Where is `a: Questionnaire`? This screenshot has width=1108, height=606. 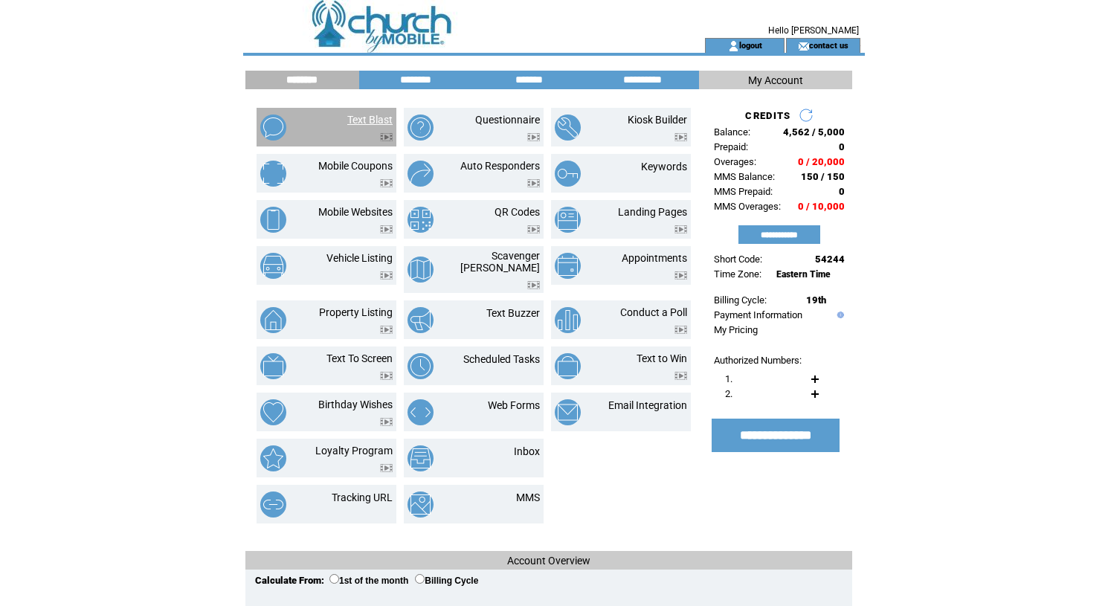
a: Questionnaire is located at coordinates (507, 120).